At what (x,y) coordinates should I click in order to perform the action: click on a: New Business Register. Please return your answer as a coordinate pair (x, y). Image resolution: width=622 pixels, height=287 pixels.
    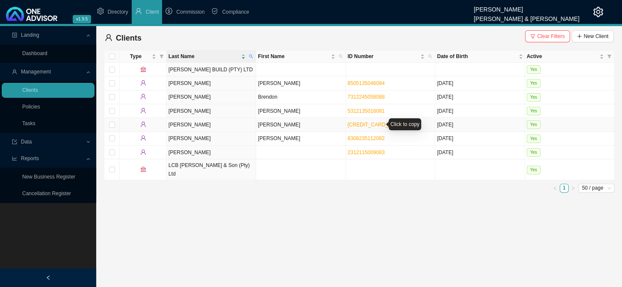
    Looking at the image, I should click on (49, 177).